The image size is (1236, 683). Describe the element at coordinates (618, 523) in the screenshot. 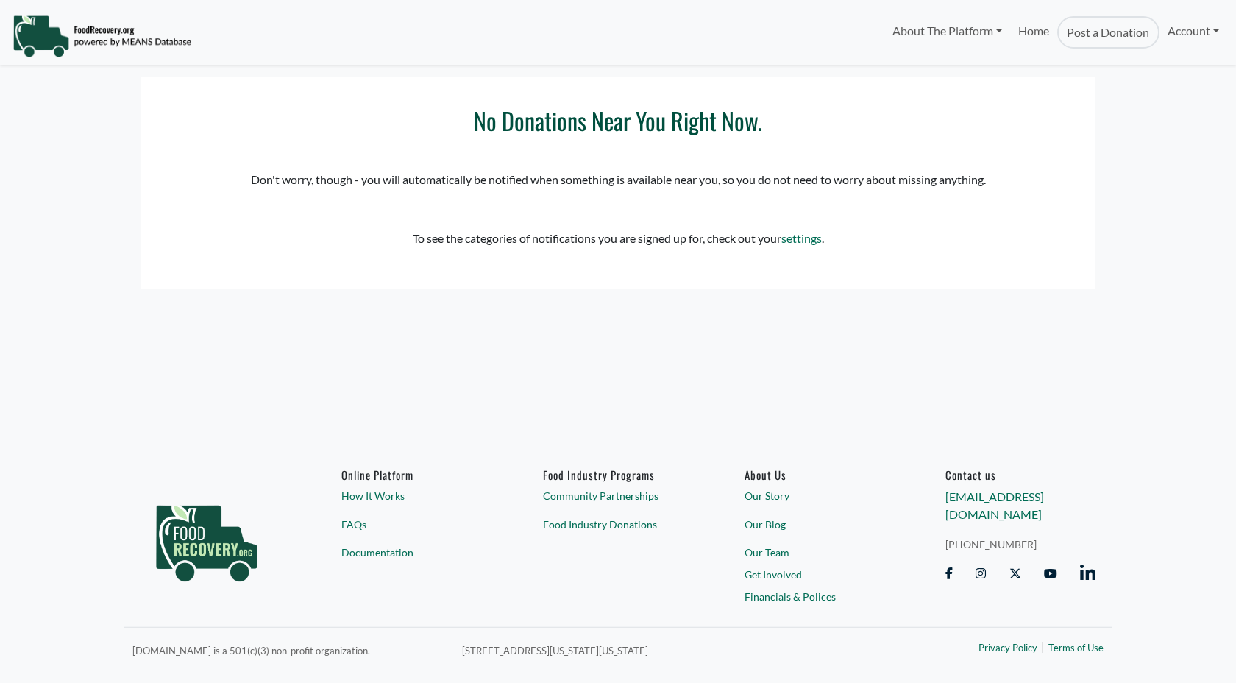

I see `a: Food Industry Donations` at that location.